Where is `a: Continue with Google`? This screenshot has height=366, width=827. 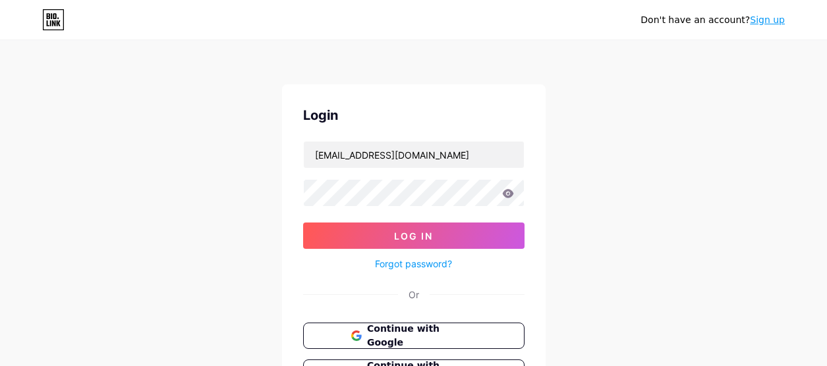 a: Continue with Google is located at coordinates (414, 336).